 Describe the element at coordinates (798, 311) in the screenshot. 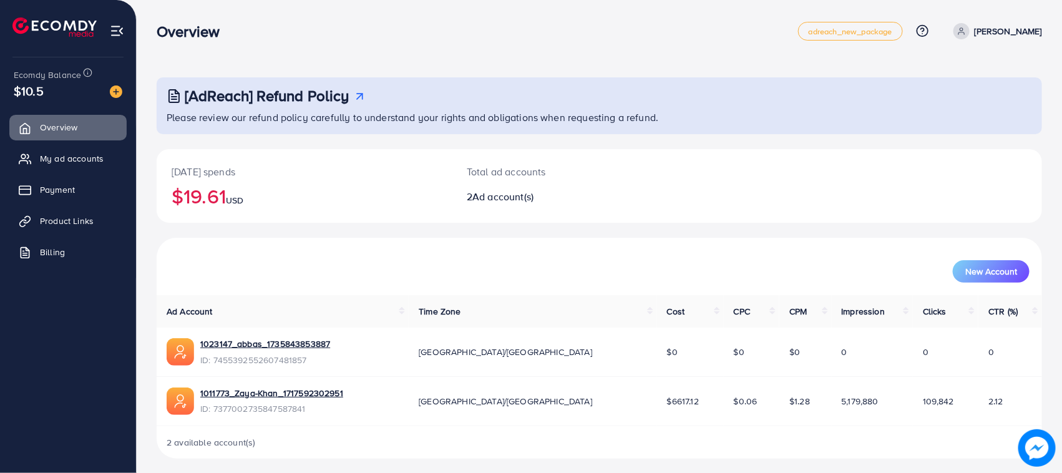

I see `span: CPM` at that location.